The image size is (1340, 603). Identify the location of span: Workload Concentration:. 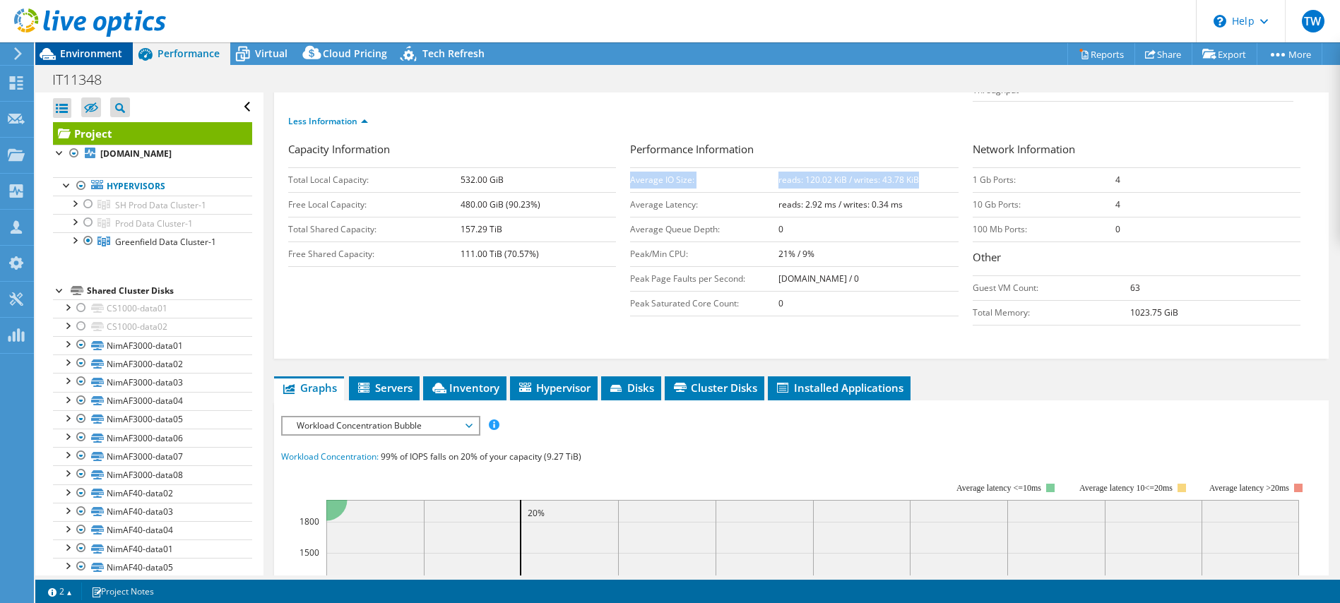
(330, 456).